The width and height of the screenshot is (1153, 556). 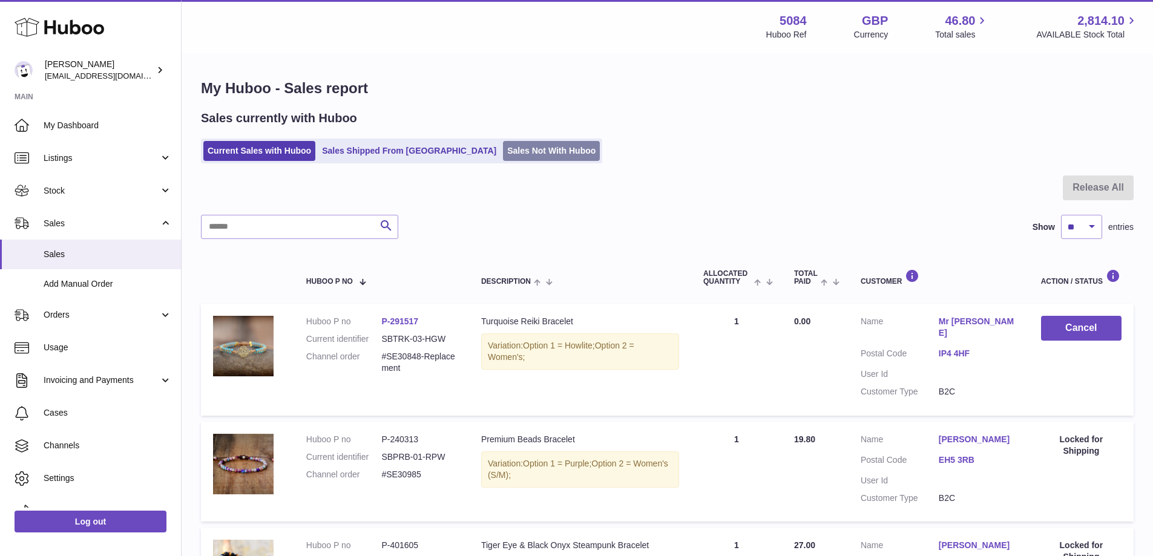 What do you see at coordinates (727, 278) in the screenshot?
I see `span: ALLOCATED Quantity` at bounding box center [727, 278].